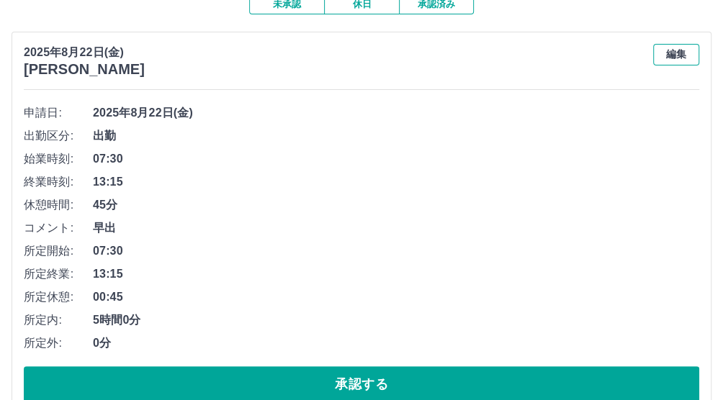  Describe the element at coordinates (58, 274) in the screenshot. I see `span: 所定終業:` at that location.